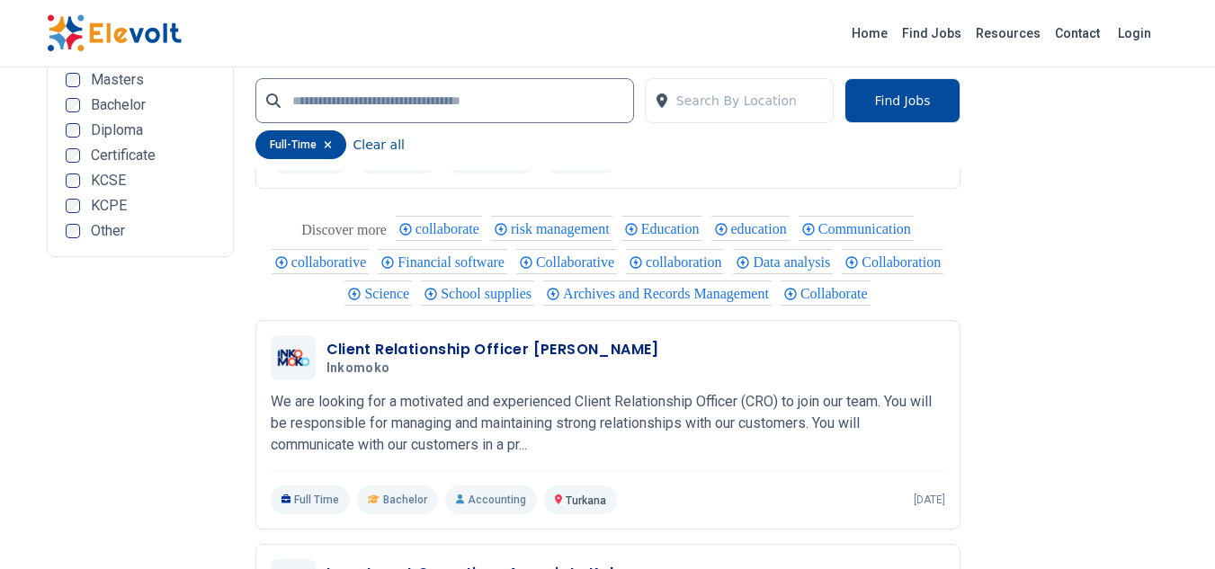 The width and height of the screenshot is (1215, 569). Describe the element at coordinates (320, 262) in the screenshot. I see `div: collaborative` at that location.